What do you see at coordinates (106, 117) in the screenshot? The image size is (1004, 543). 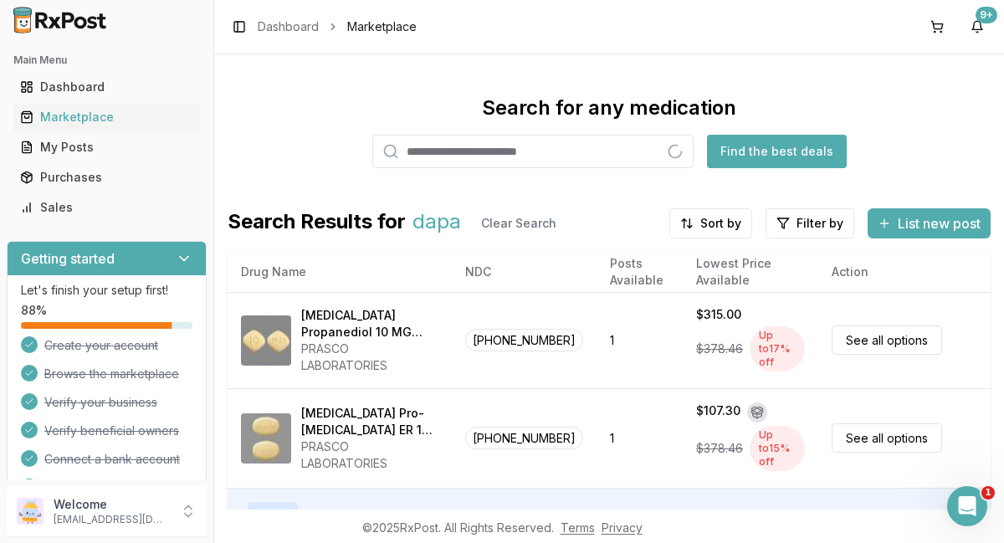 I see `div: Marketplace` at bounding box center [106, 117].